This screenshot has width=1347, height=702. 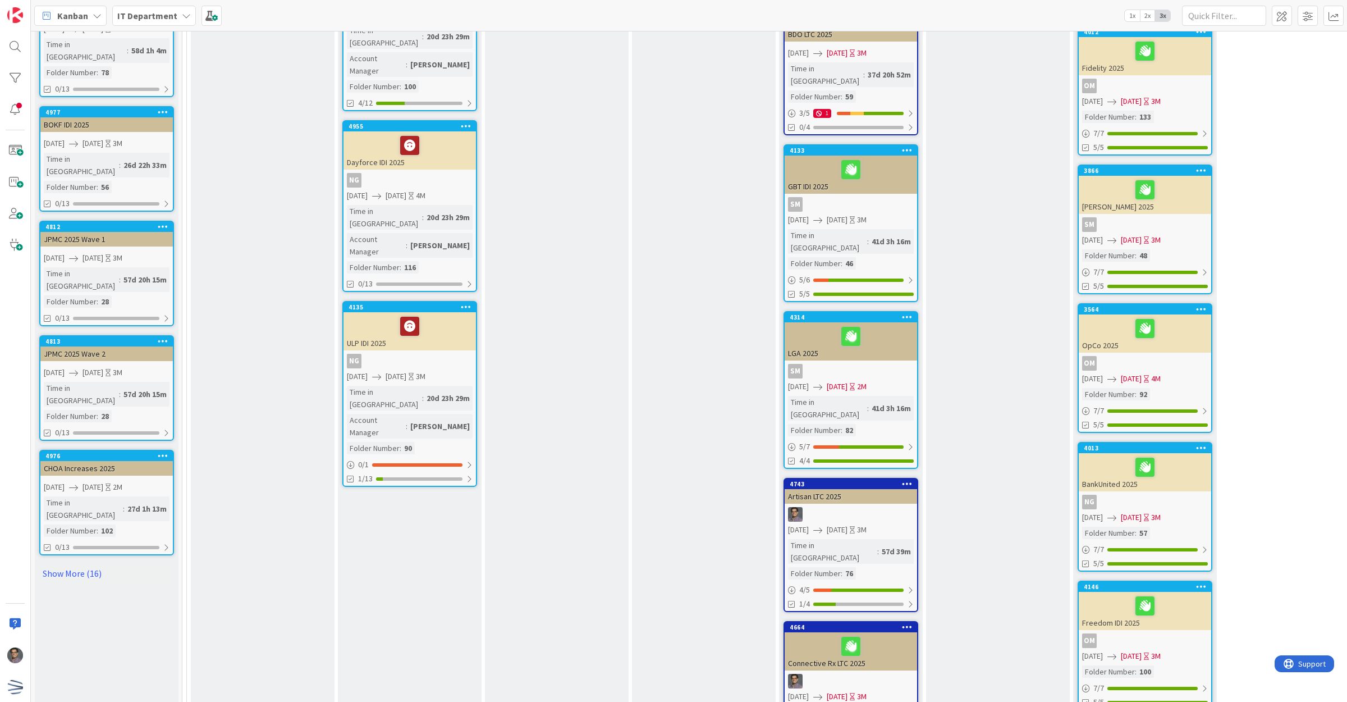 What do you see at coordinates (1147, 587) in the screenshot?
I see `div: 4146` at bounding box center [1147, 587].